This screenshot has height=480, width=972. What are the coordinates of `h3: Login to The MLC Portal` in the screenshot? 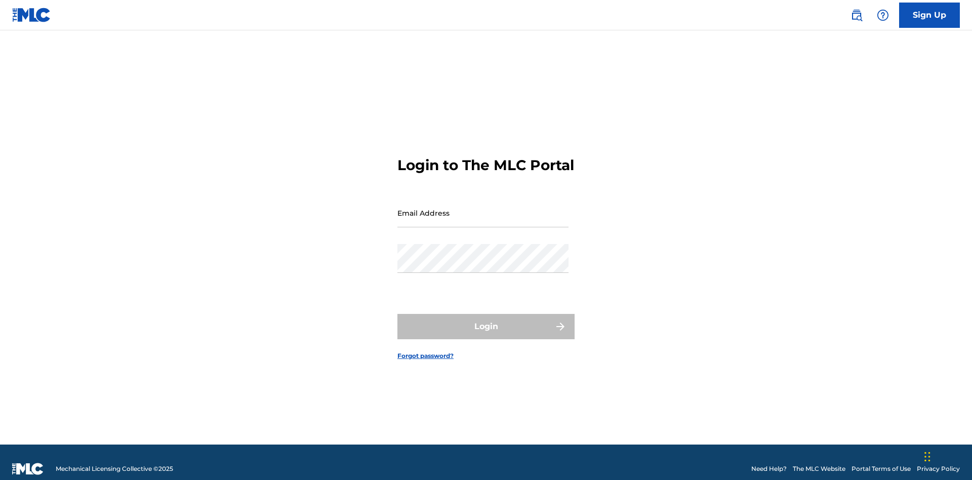 It's located at (486, 165).